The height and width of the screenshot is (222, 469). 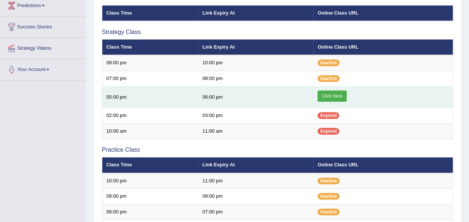 I want to click on td: 05:00 pm, so click(x=150, y=97).